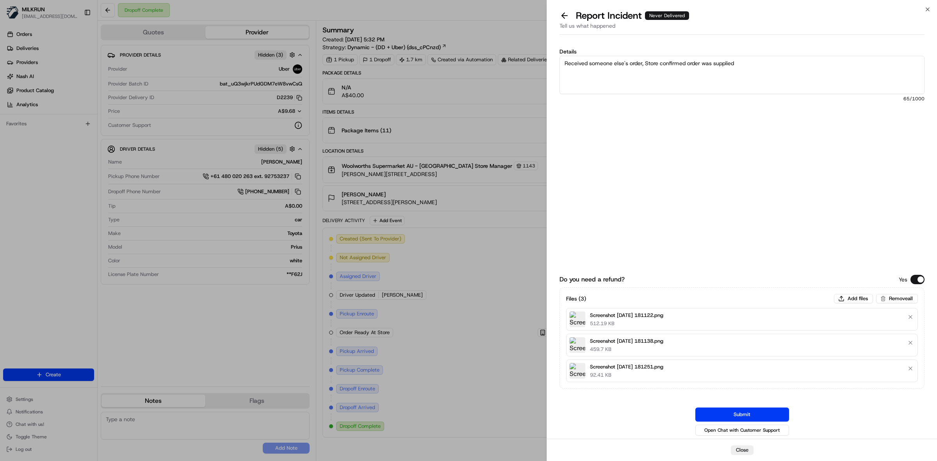  I want to click on img: Screenshot 2025-08-22 181138.png, so click(578, 345).